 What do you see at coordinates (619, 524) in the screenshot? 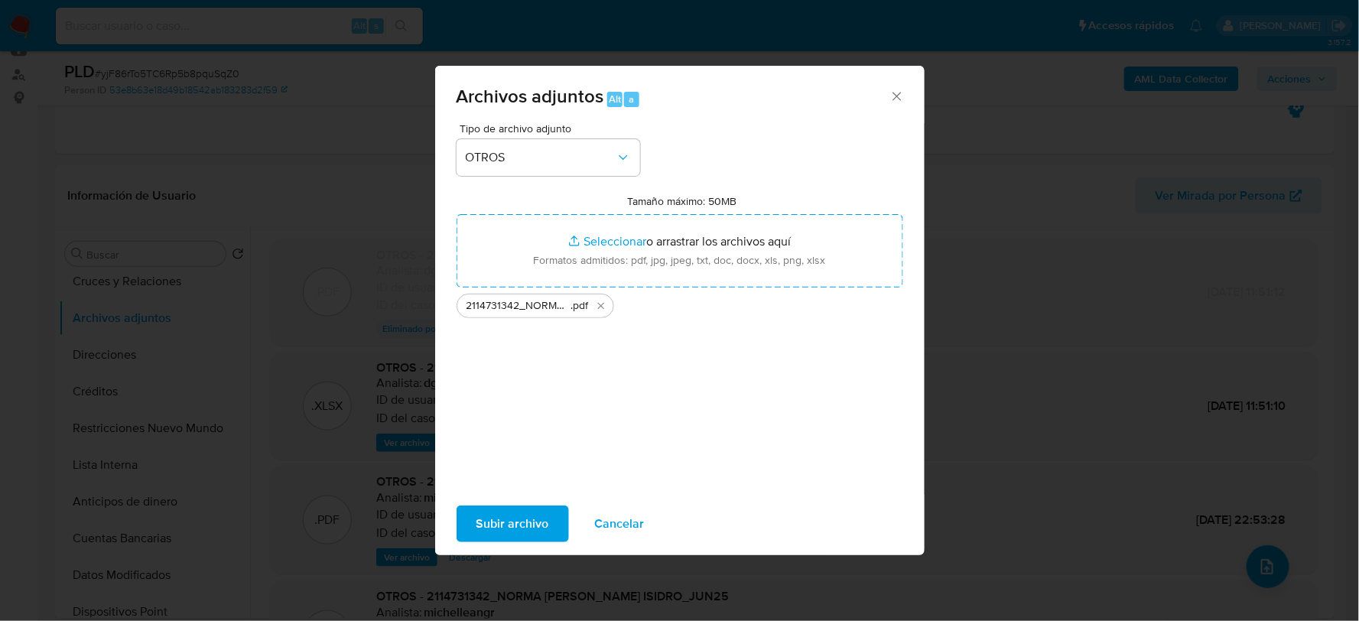
I see `span: Cancelar` at bounding box center [619, 524].